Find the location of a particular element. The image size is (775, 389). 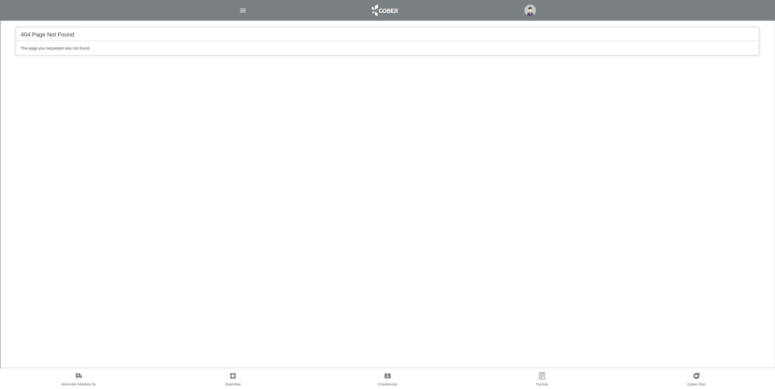

a: Cober Doc is located at coordinates (696, 380).